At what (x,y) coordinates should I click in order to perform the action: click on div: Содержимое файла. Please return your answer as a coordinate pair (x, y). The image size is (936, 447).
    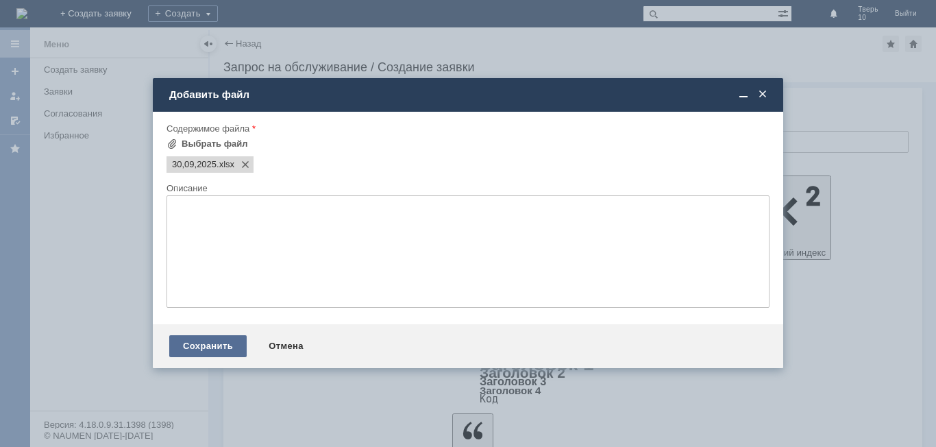
    Looking at the image, I should click on (466, 128).